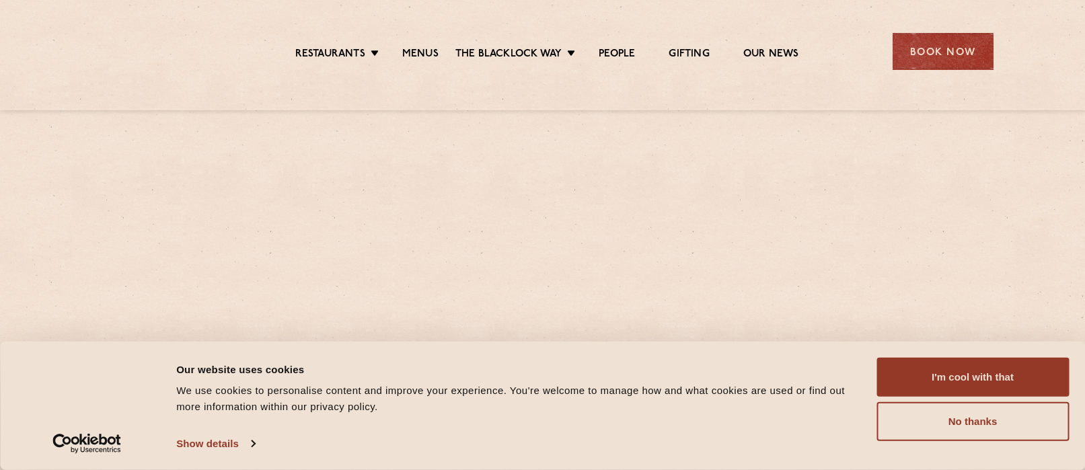  I want to click on button: No thanks, so click(972, 422).